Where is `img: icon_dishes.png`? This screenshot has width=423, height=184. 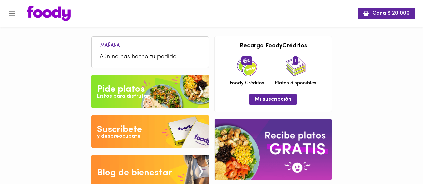 img: icon_dishes.png is located at coordinates (296, 67).